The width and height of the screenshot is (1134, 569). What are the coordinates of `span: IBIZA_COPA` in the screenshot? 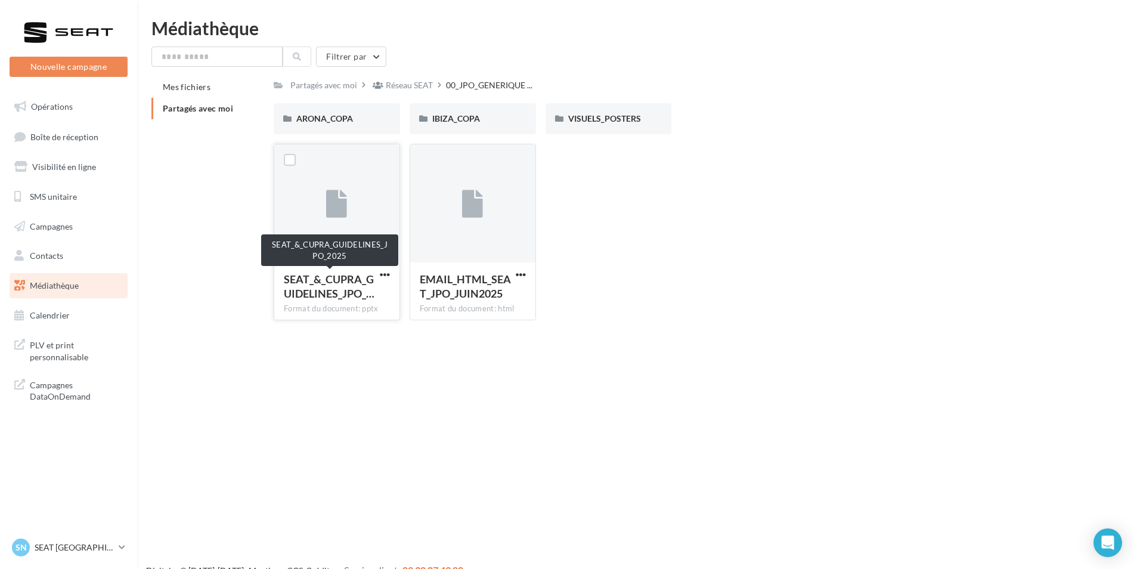 It's located at (456, 118).